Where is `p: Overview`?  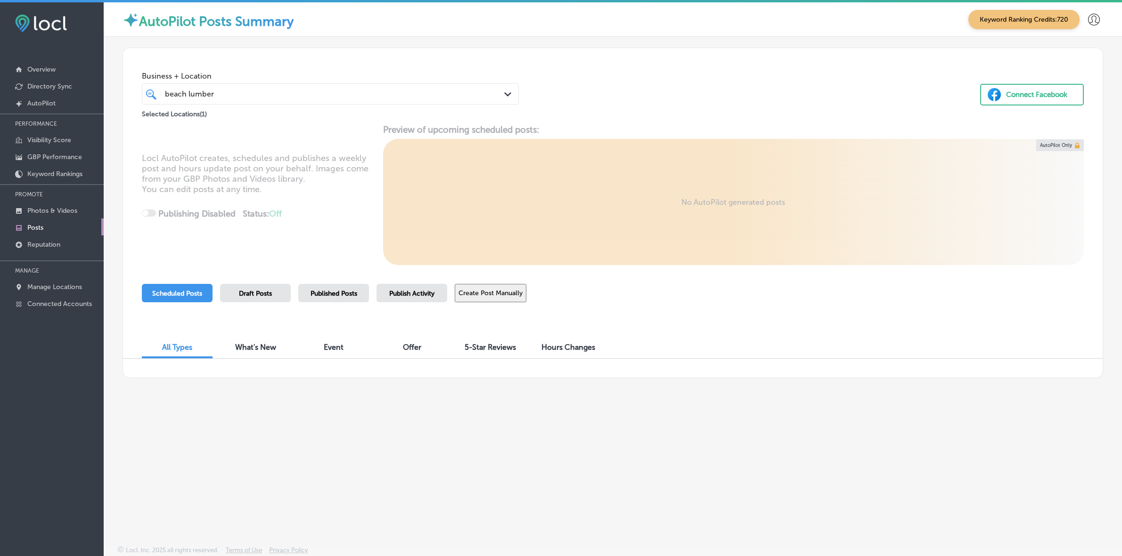 p: Overview is located at coordinates (41, 69).